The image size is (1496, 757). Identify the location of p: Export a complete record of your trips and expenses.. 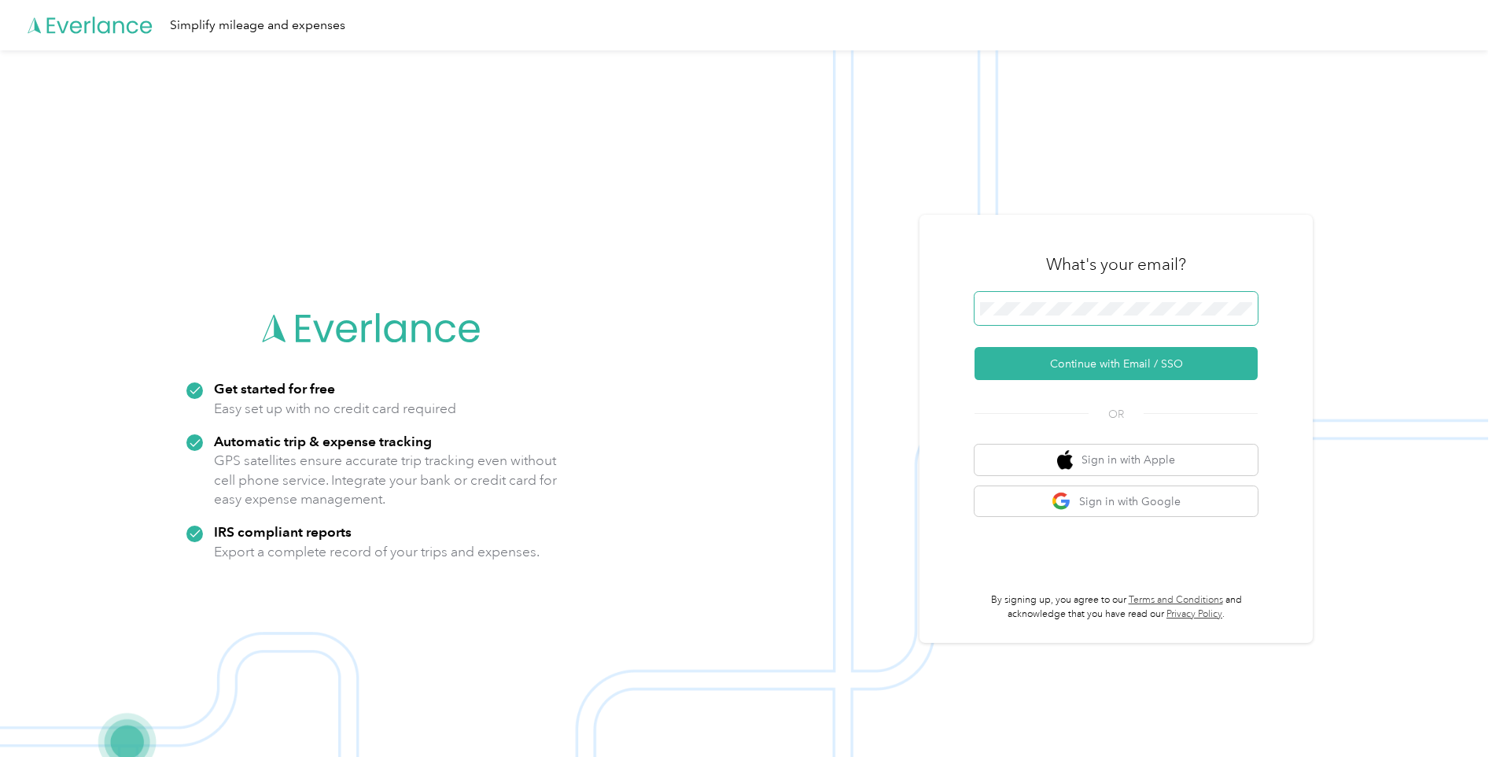
(377, 551).